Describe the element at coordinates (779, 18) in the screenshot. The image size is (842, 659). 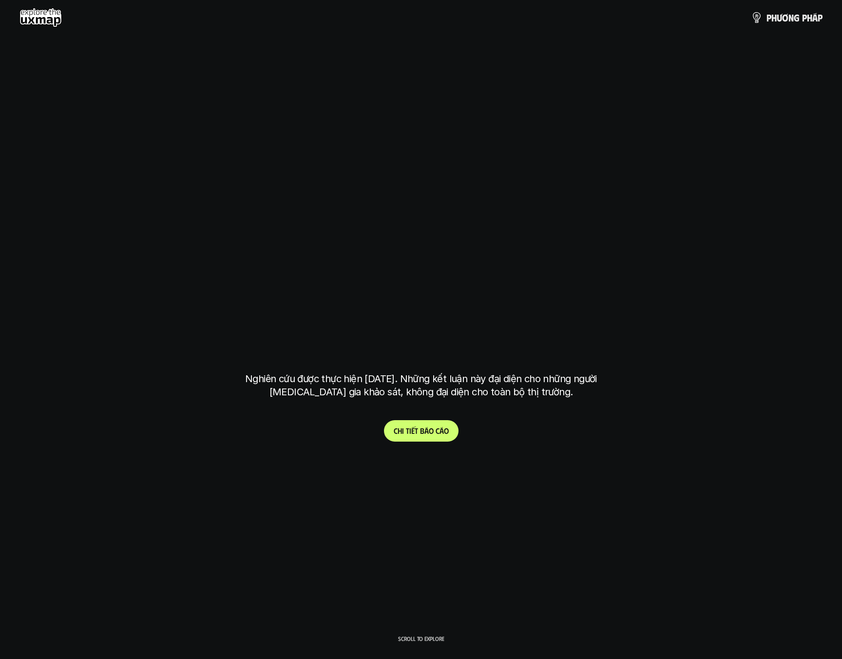
I see `span: ư` at that location.